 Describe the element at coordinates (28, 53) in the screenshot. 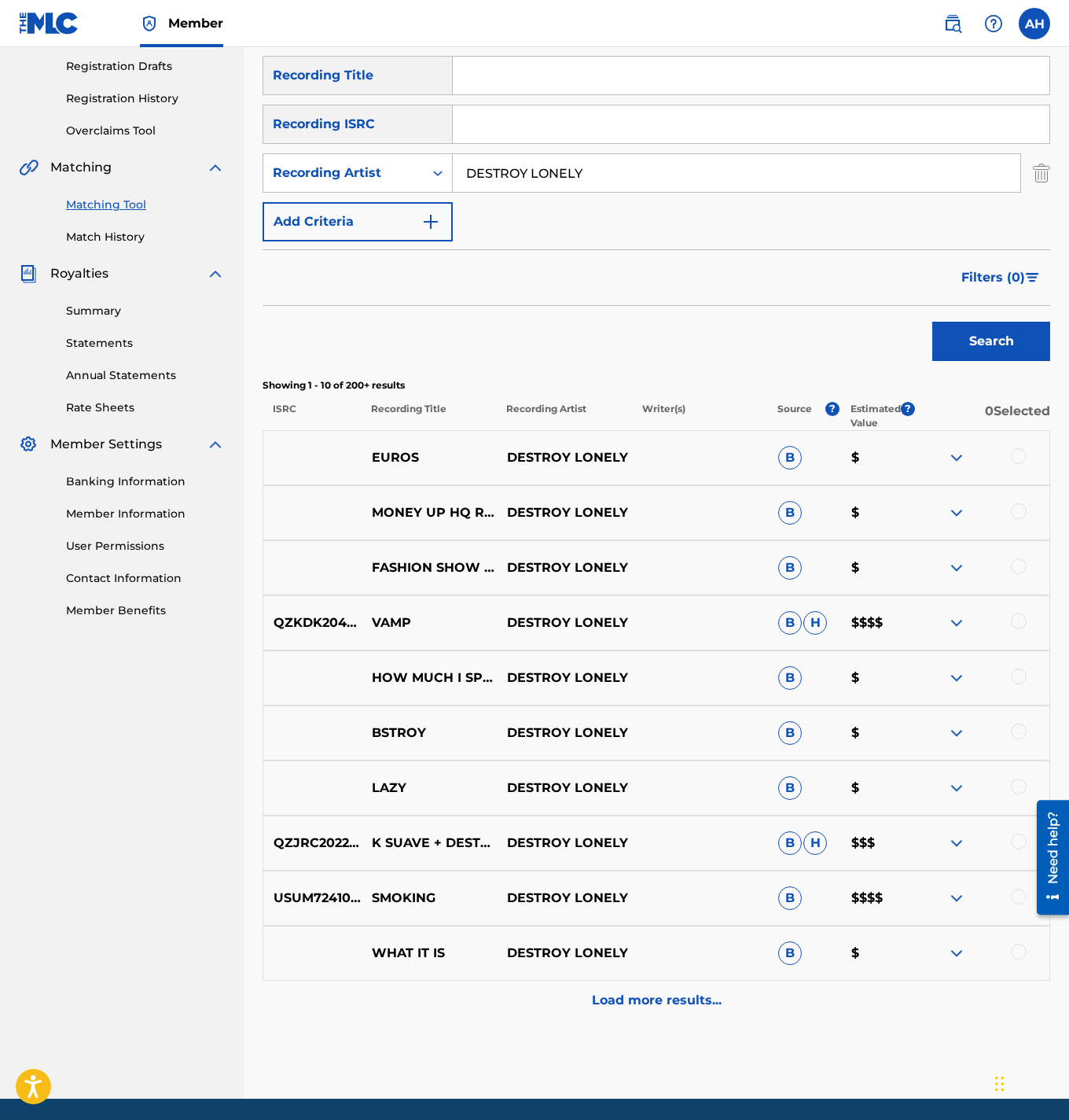

I see `div: Need help?` at that location.